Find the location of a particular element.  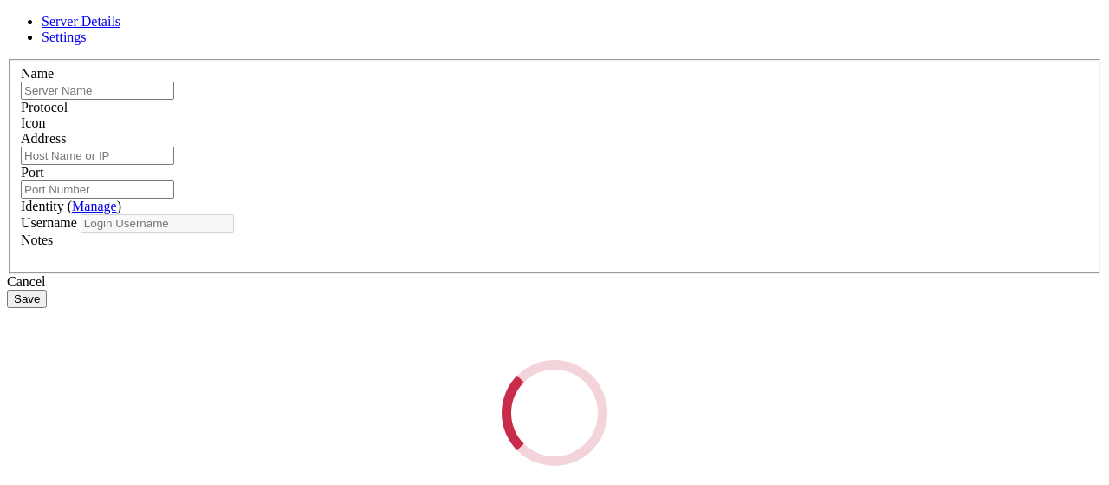

input: Server Name is located at coordinates (97, 90).